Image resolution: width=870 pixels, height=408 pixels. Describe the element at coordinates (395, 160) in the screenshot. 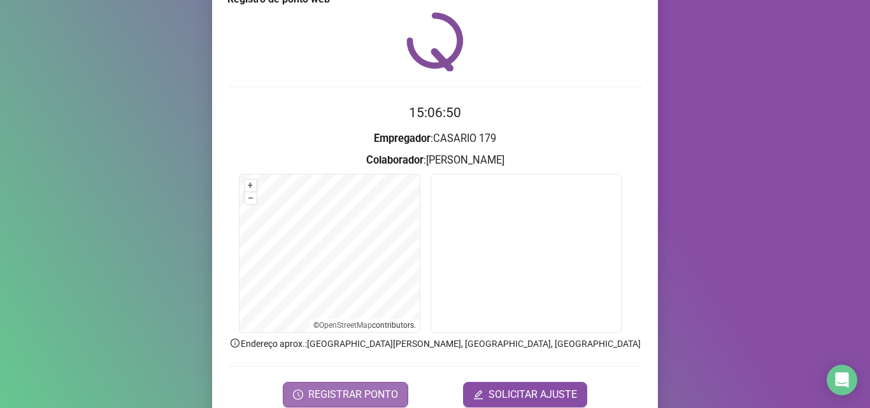

I see `strong: Colaborador` at that location.